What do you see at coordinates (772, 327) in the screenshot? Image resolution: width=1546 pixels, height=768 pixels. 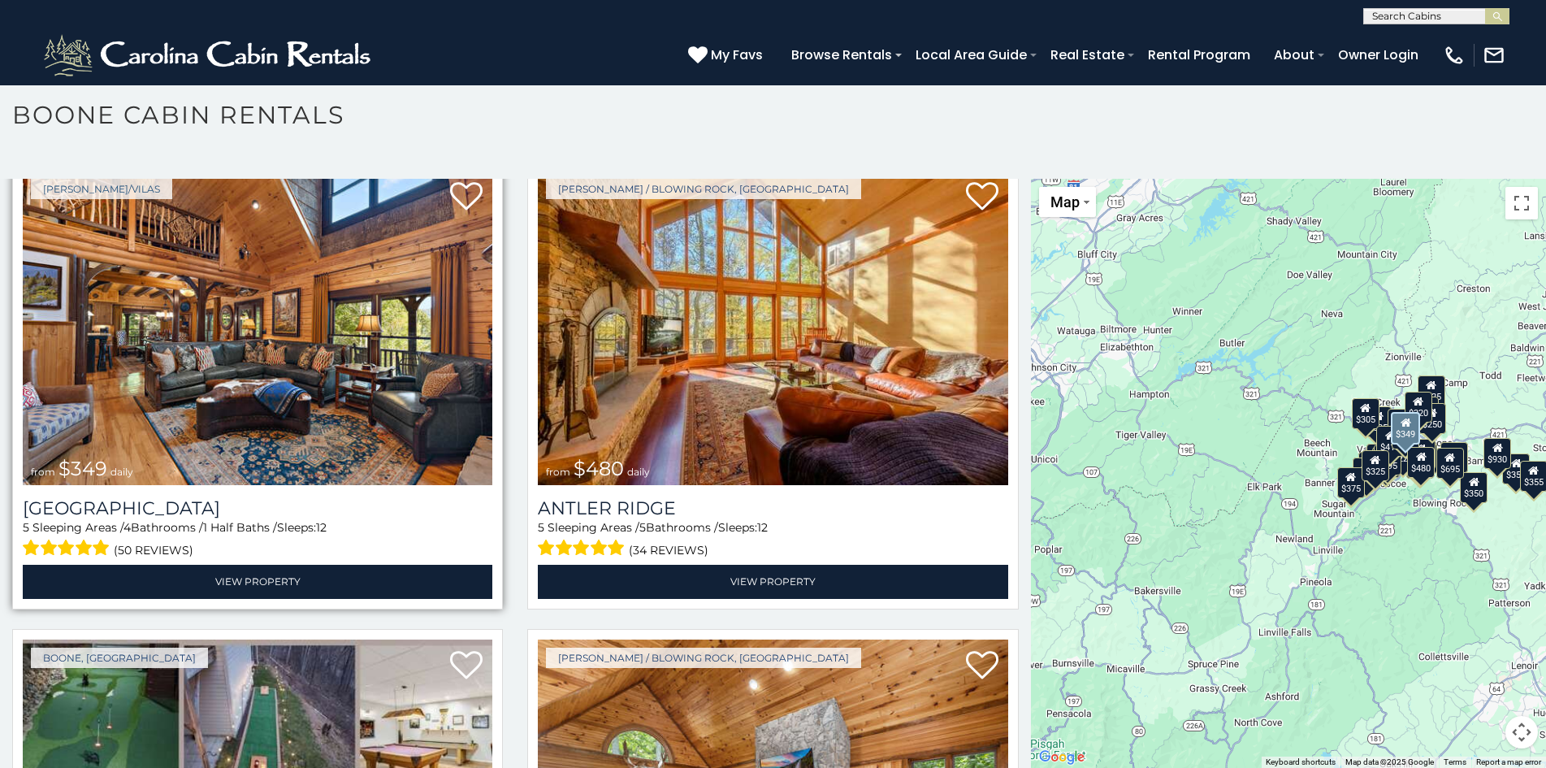 I see `img: Antler Ridge` at bounding box center [772, 327].